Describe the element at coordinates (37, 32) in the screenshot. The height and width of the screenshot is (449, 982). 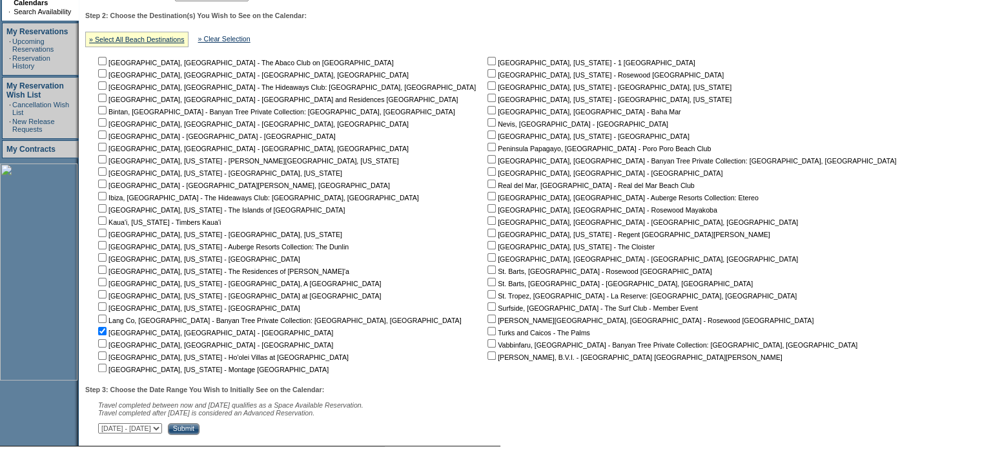
I see `a: My Reservations` at that location.